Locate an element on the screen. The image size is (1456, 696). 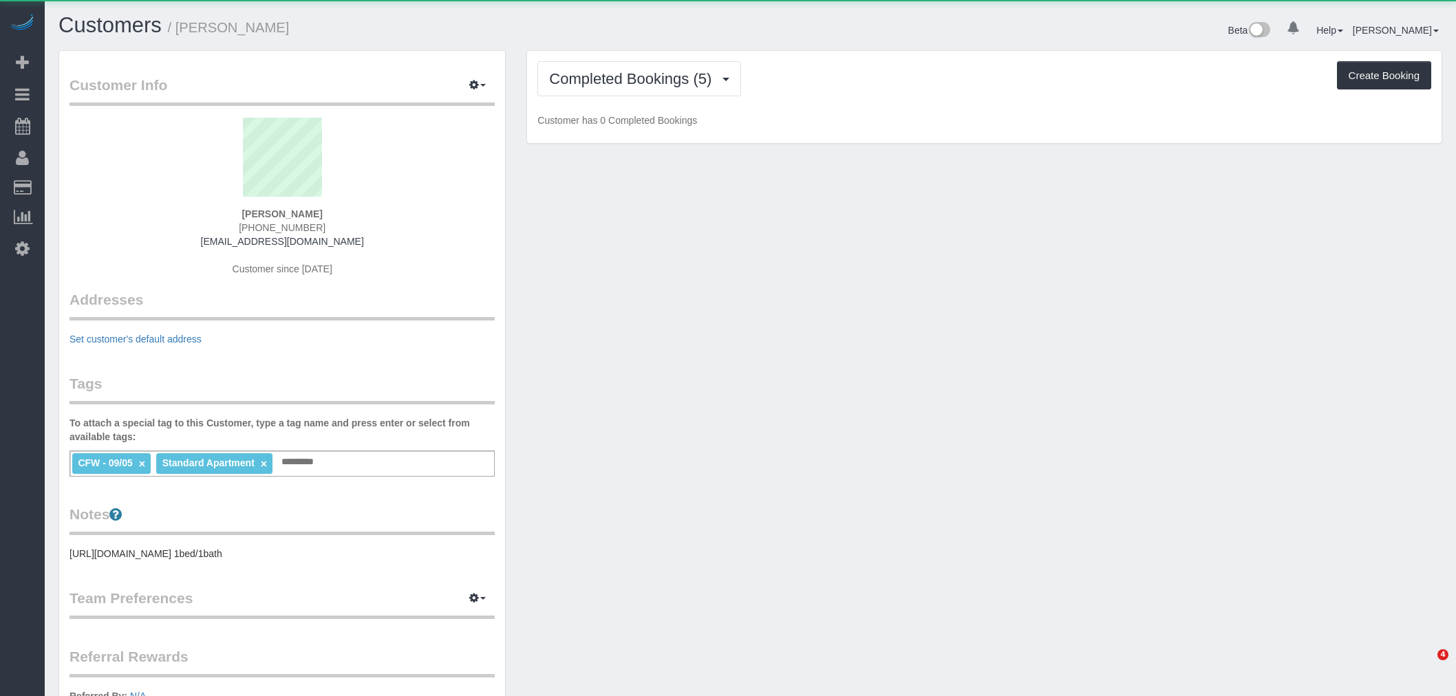
a: Customers is located at coordinates (110, 25).